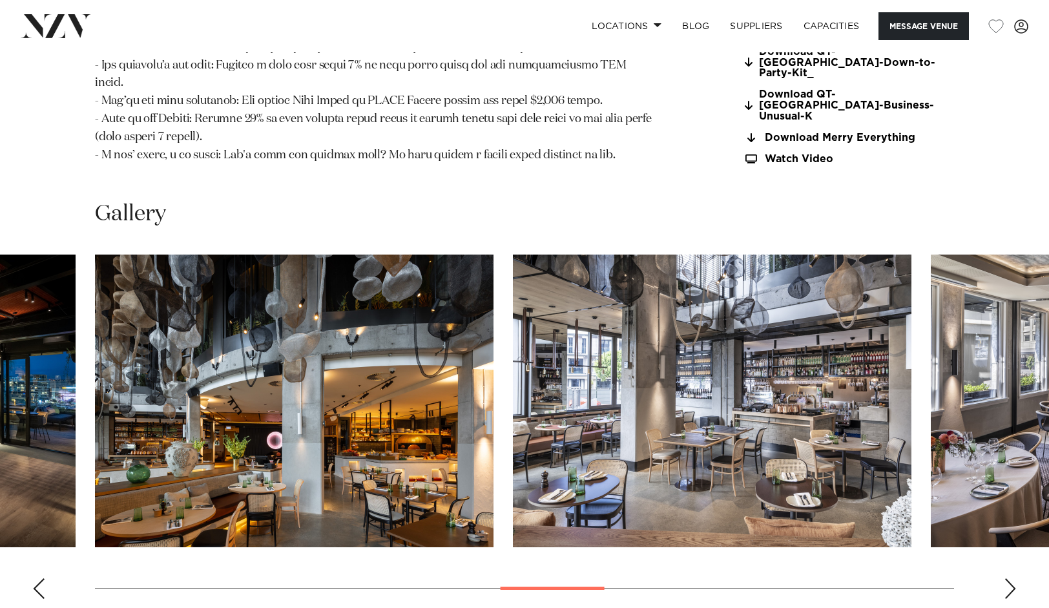  I want to click on a: Locations, so click(626, 26).